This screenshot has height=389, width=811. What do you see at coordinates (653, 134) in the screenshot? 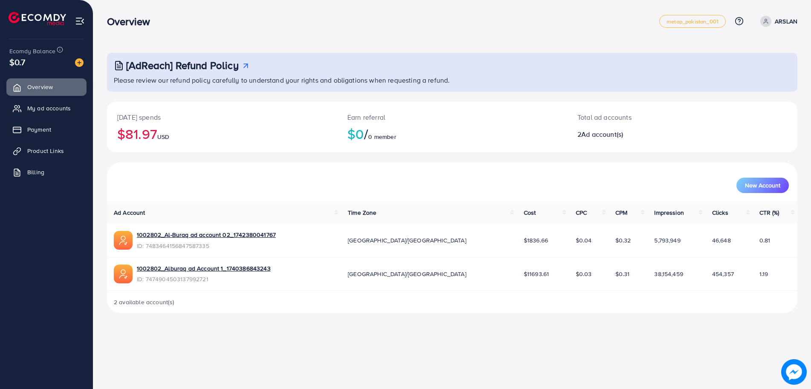
I see `h2: 2` at bounding box center [653, 134].